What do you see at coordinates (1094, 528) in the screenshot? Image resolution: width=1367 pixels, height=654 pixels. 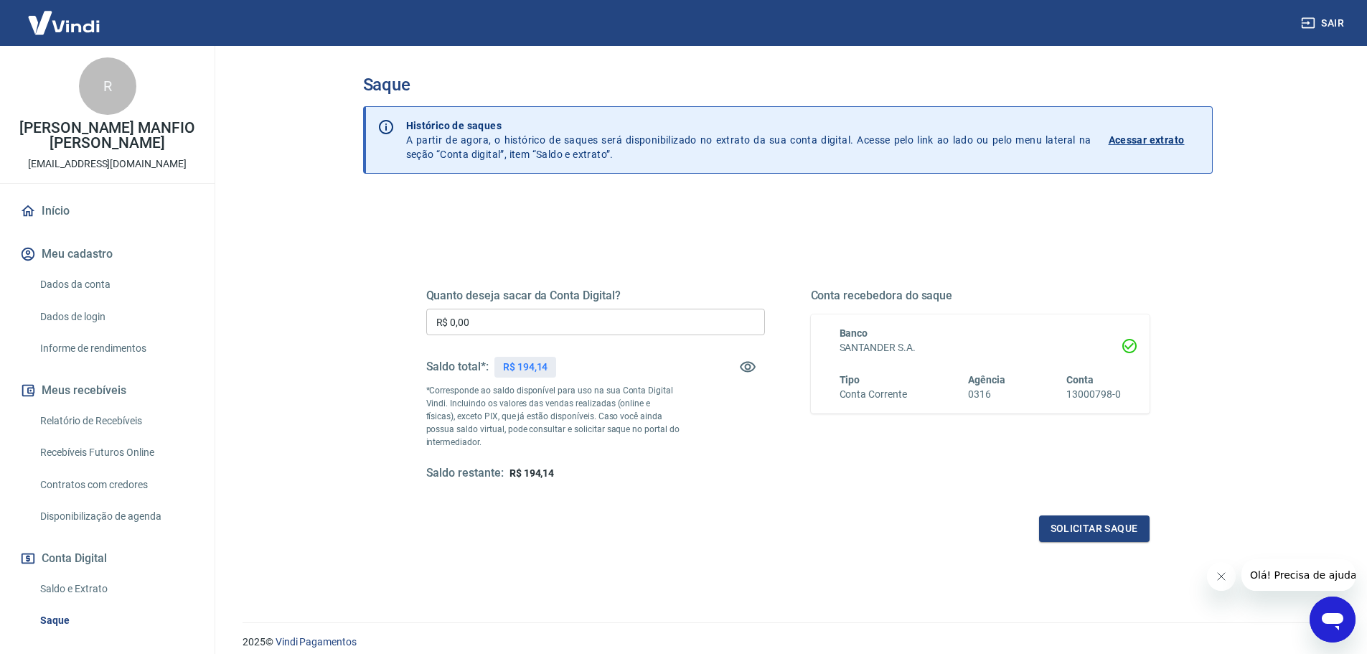 I see `button: Solicitar saque` at bounding box center [1094, 528].